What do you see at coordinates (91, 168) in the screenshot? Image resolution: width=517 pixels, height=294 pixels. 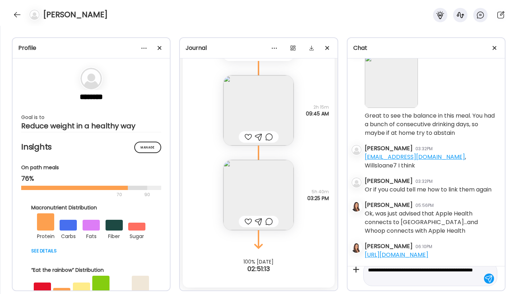 I see `div: On path meals` at bounding box center [91, 168].